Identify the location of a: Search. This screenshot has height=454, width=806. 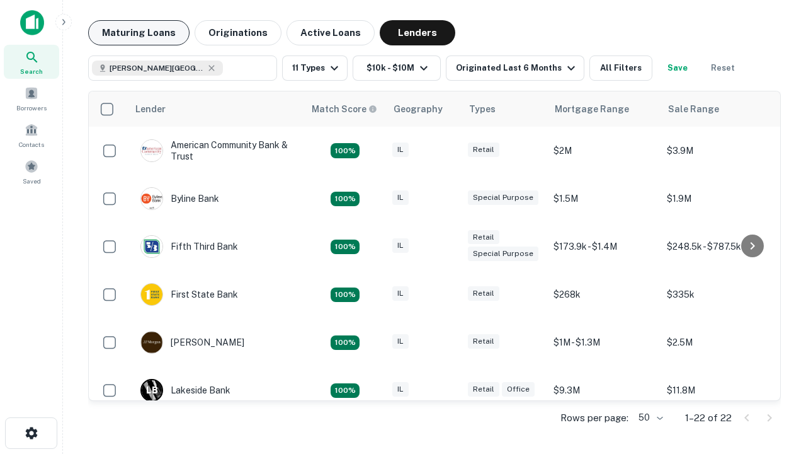
(31, 62).